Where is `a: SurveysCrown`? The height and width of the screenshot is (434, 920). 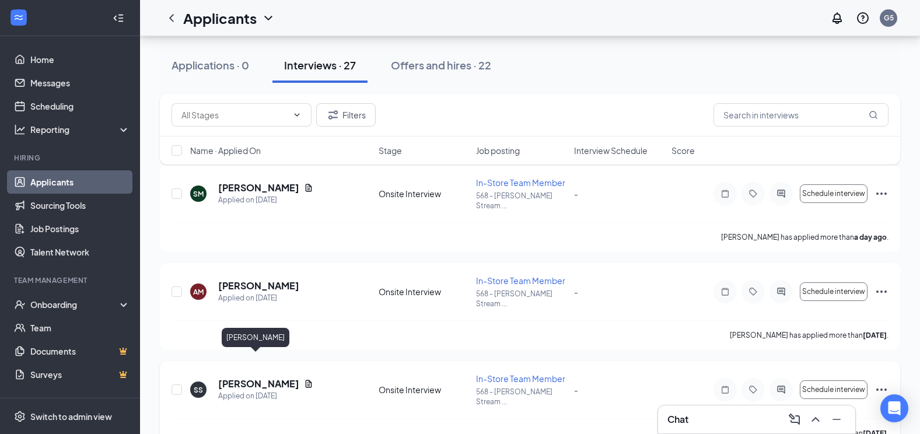
a: SurveysCrown is located at coordinates (80, 375).